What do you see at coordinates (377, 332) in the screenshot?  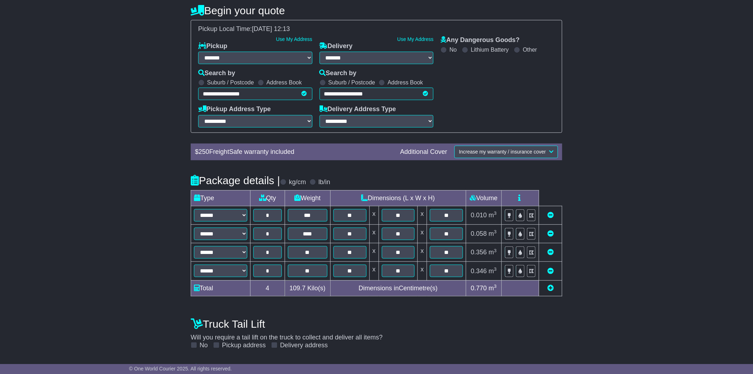 I see `div: Will you require a tail lift on the truck to collect and deliver all items?` at bounding box center [377, 332].